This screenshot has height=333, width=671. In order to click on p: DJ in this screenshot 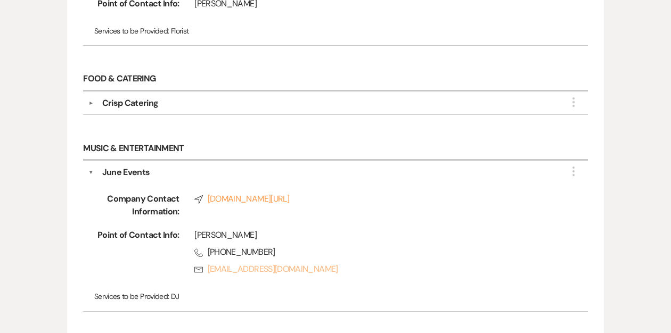, I will do `click(335, 296)`.